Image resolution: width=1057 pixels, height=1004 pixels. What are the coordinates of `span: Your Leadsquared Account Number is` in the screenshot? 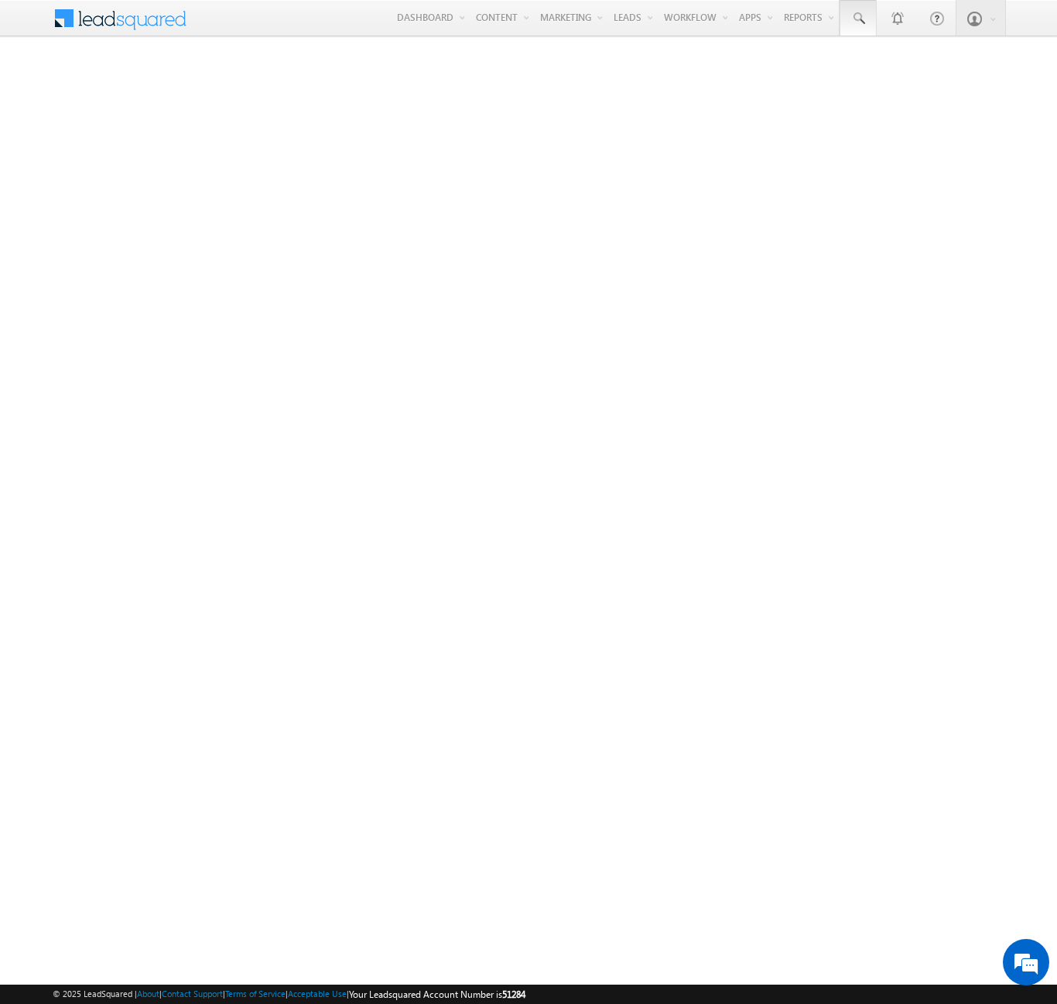 It's located at (437, 994).